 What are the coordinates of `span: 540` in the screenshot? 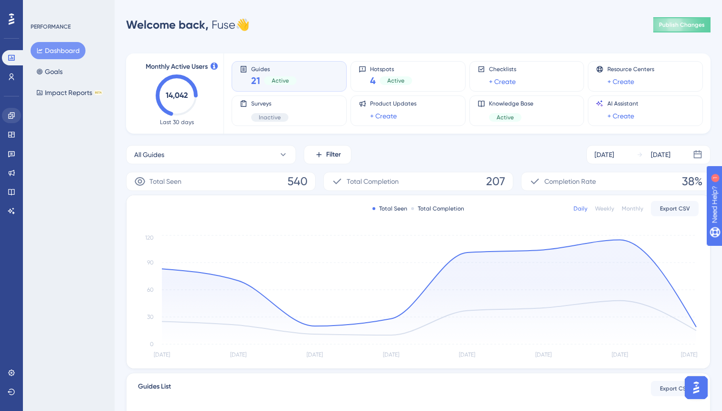 It's located at (298, 182).